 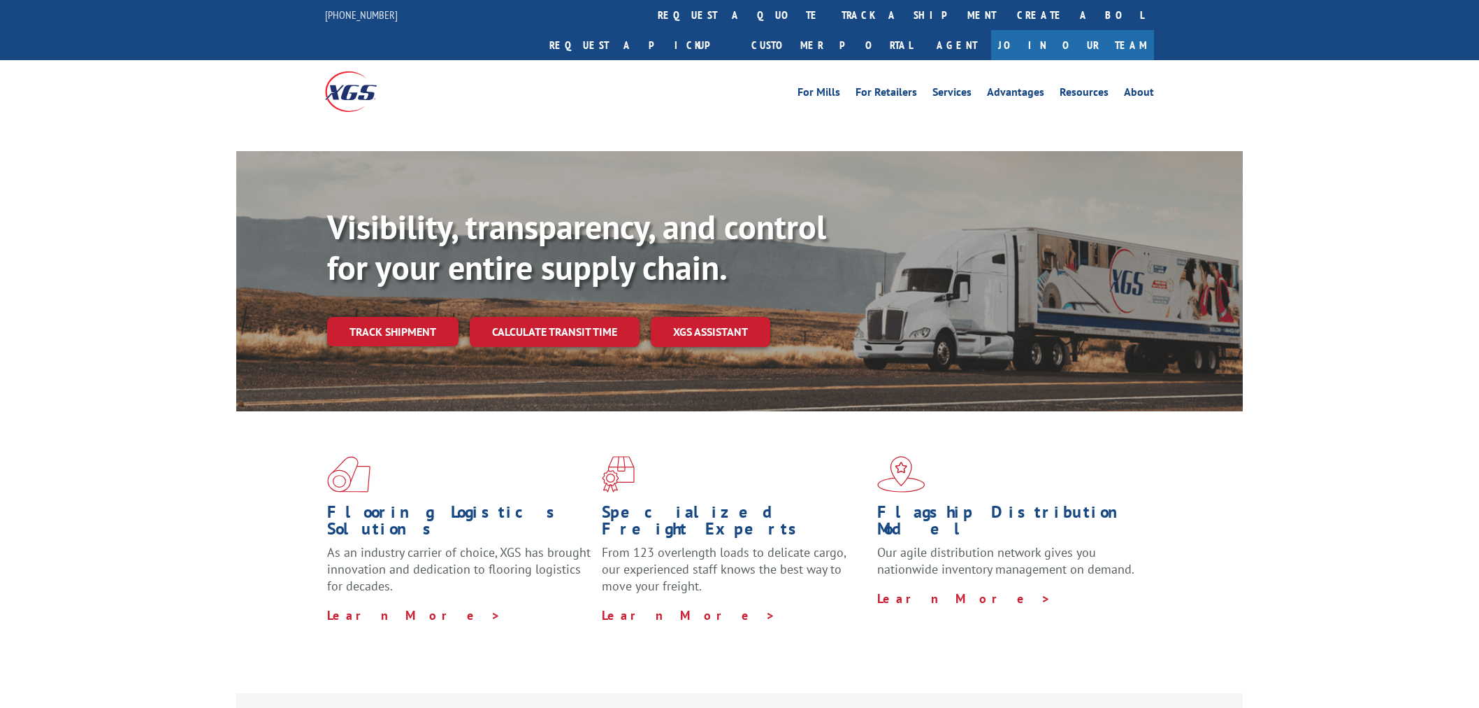 I want to click on a: XGS ASSISTANT, so click(x=710, y=331).